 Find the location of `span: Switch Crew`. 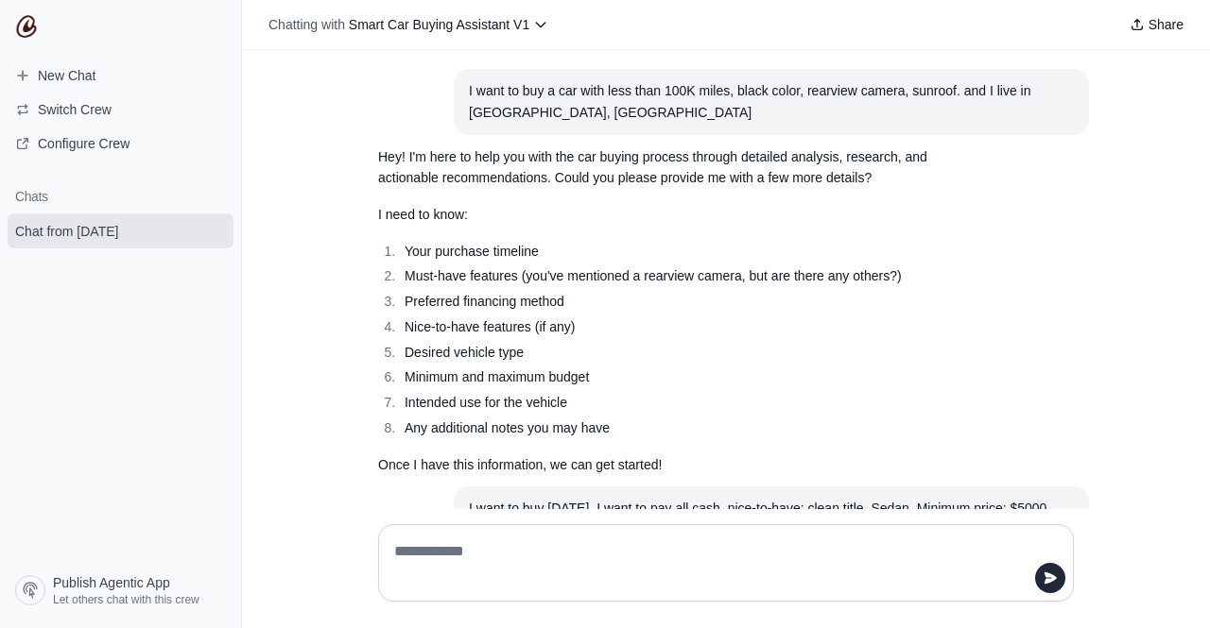

span: Switch Crew is located at coordinates (75, 110).